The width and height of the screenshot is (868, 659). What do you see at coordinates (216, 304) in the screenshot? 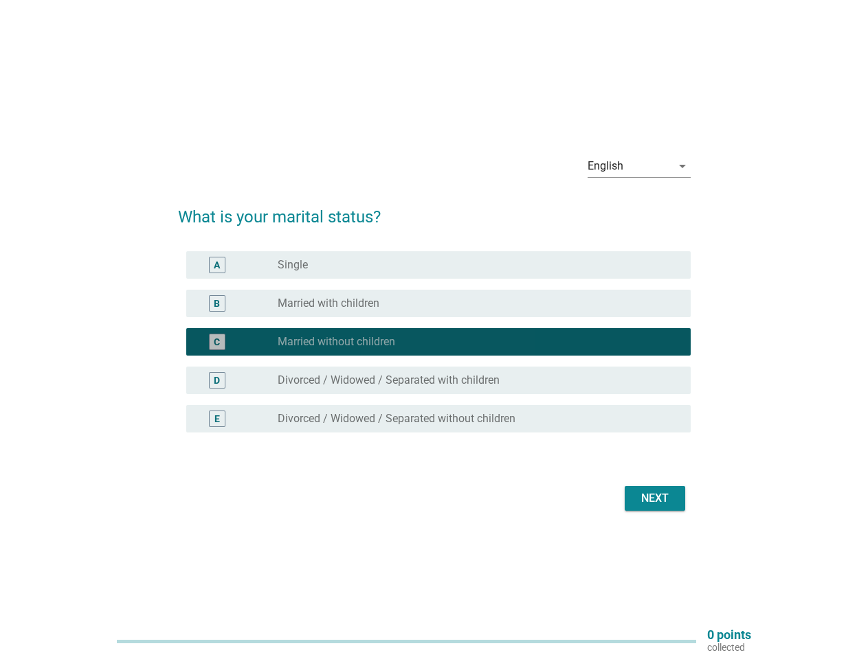
I see `div: B` at bounding box center [216, 304].